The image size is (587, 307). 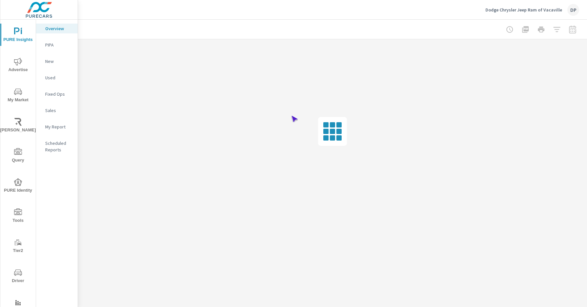 What do you see at coordinates (59, 147) in the screenshot?
I see `p: Scheduled Reports` at bounding box center [59, 147].